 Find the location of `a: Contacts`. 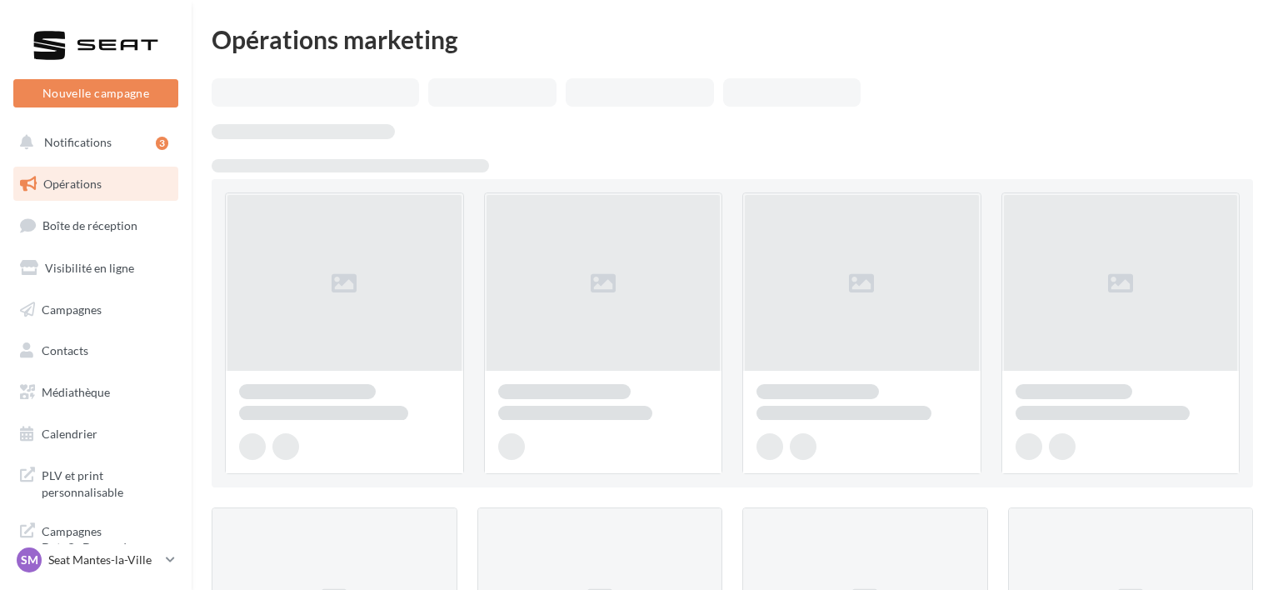

a: Contacts is located at coordinates (96, 351).